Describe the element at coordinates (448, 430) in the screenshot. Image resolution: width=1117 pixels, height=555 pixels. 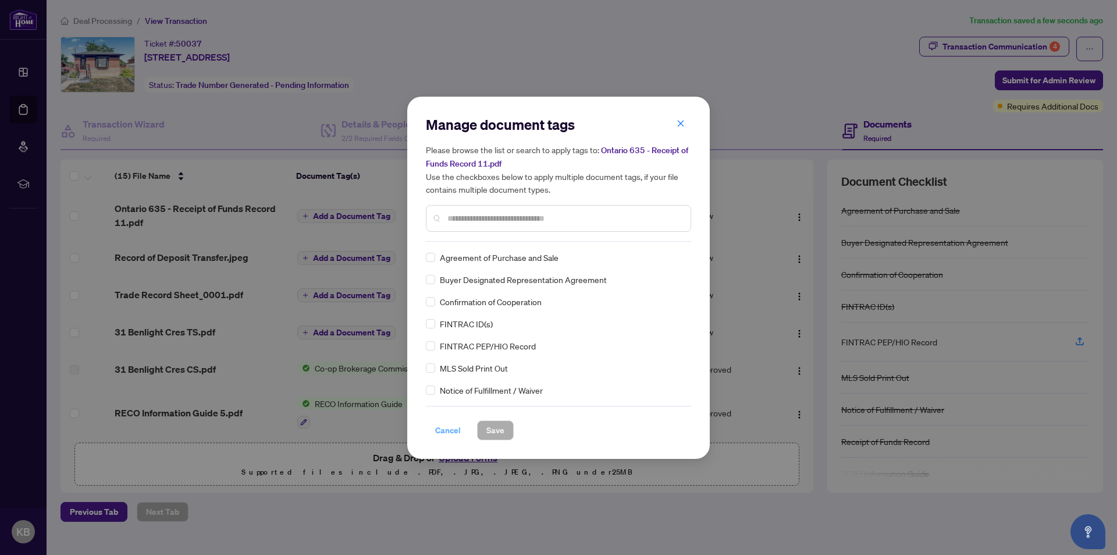
I see `span: Cancel` at that location.